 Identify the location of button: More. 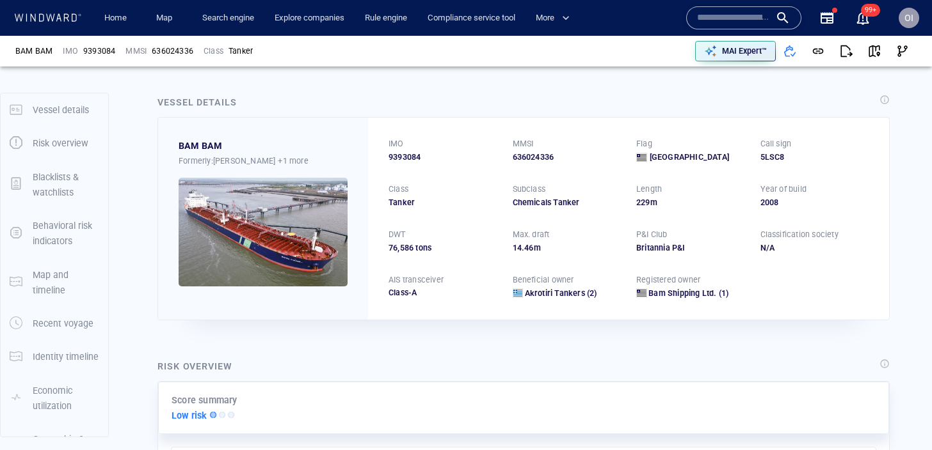
(555, 18).